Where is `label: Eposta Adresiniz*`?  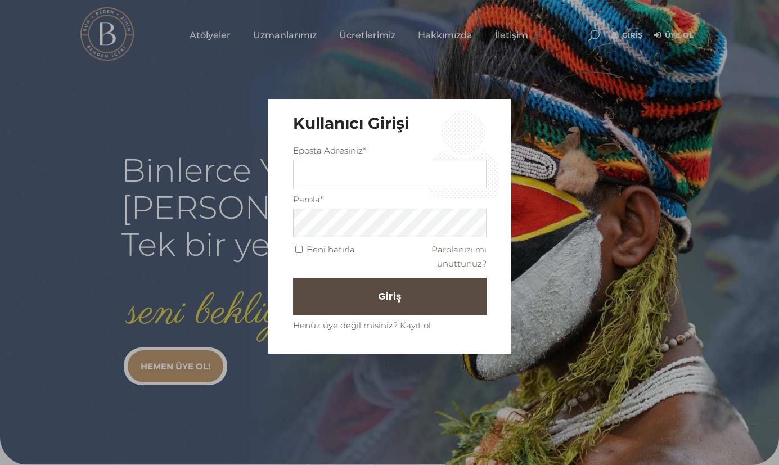 label: Eposta Adresiniz* is located at coordinates (330, 150).